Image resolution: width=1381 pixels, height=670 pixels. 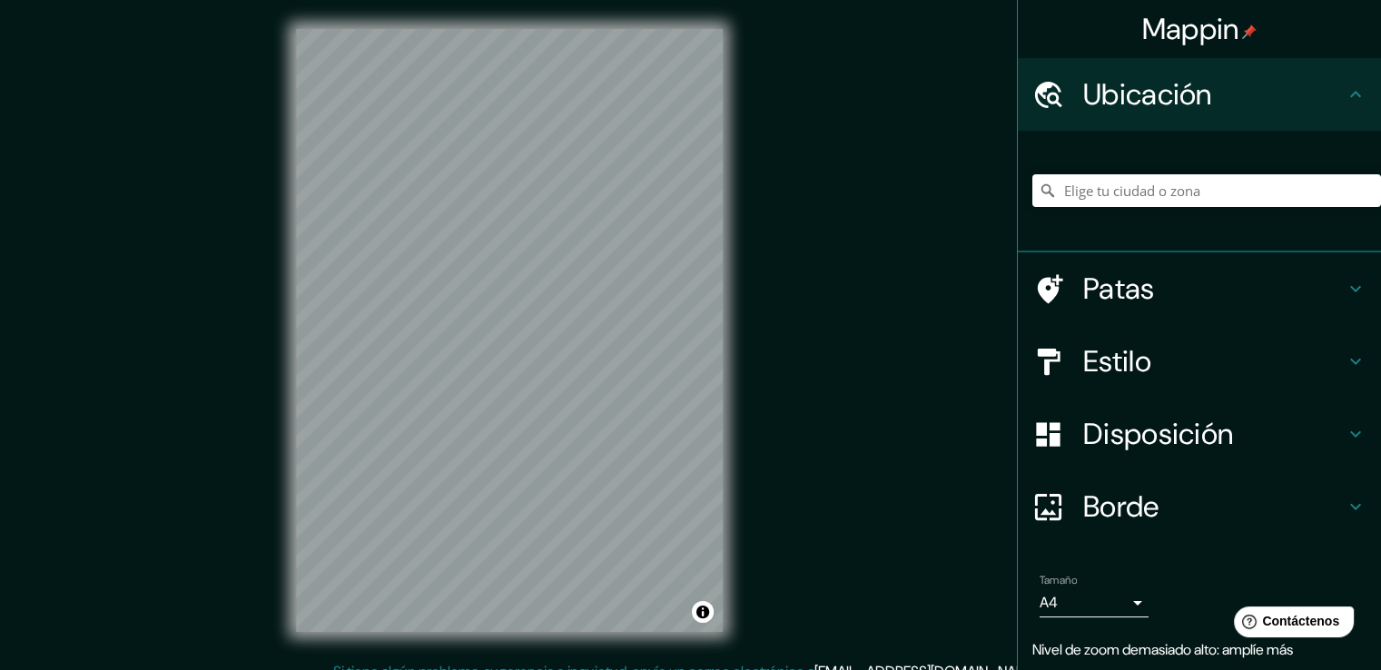 What do you see at coordinates (1199, 434) in the screenshot?
I see `div: Disposición` at bounding box center [1199, 434].